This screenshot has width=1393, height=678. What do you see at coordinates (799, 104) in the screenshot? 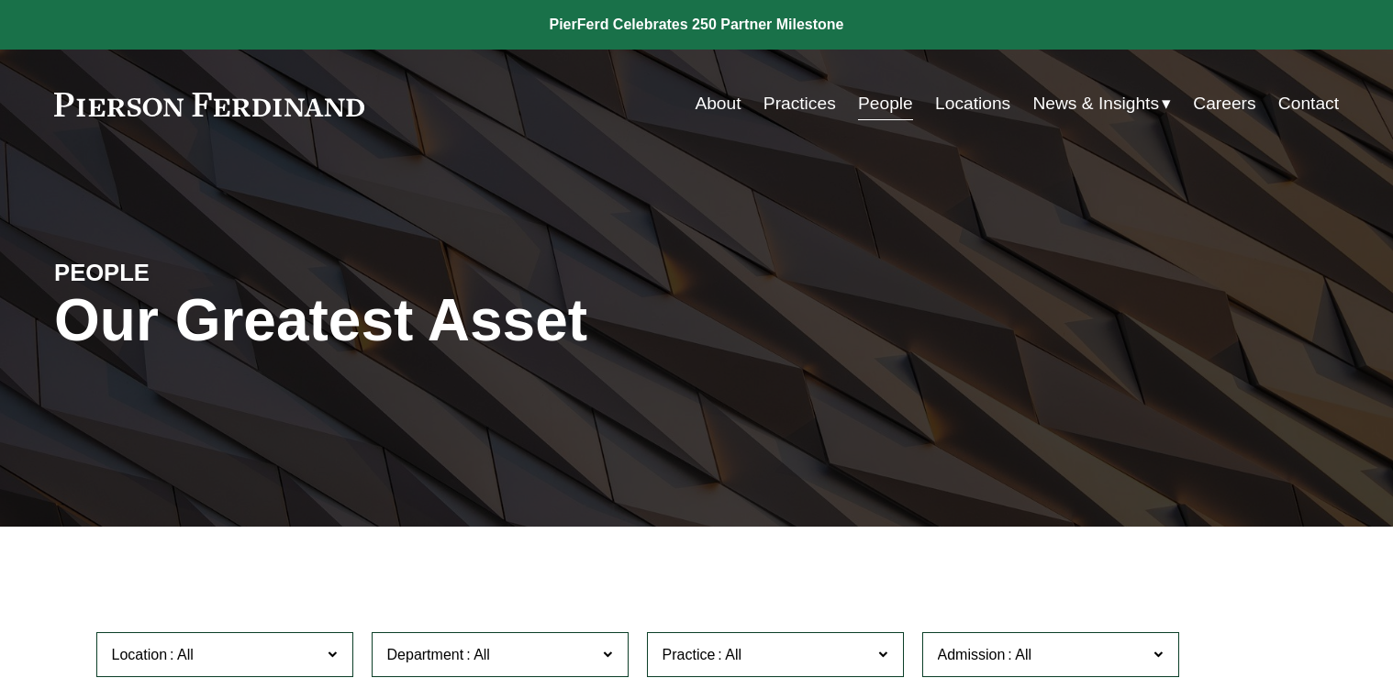
I see `a: Practices` at bounding box center [799, 104].